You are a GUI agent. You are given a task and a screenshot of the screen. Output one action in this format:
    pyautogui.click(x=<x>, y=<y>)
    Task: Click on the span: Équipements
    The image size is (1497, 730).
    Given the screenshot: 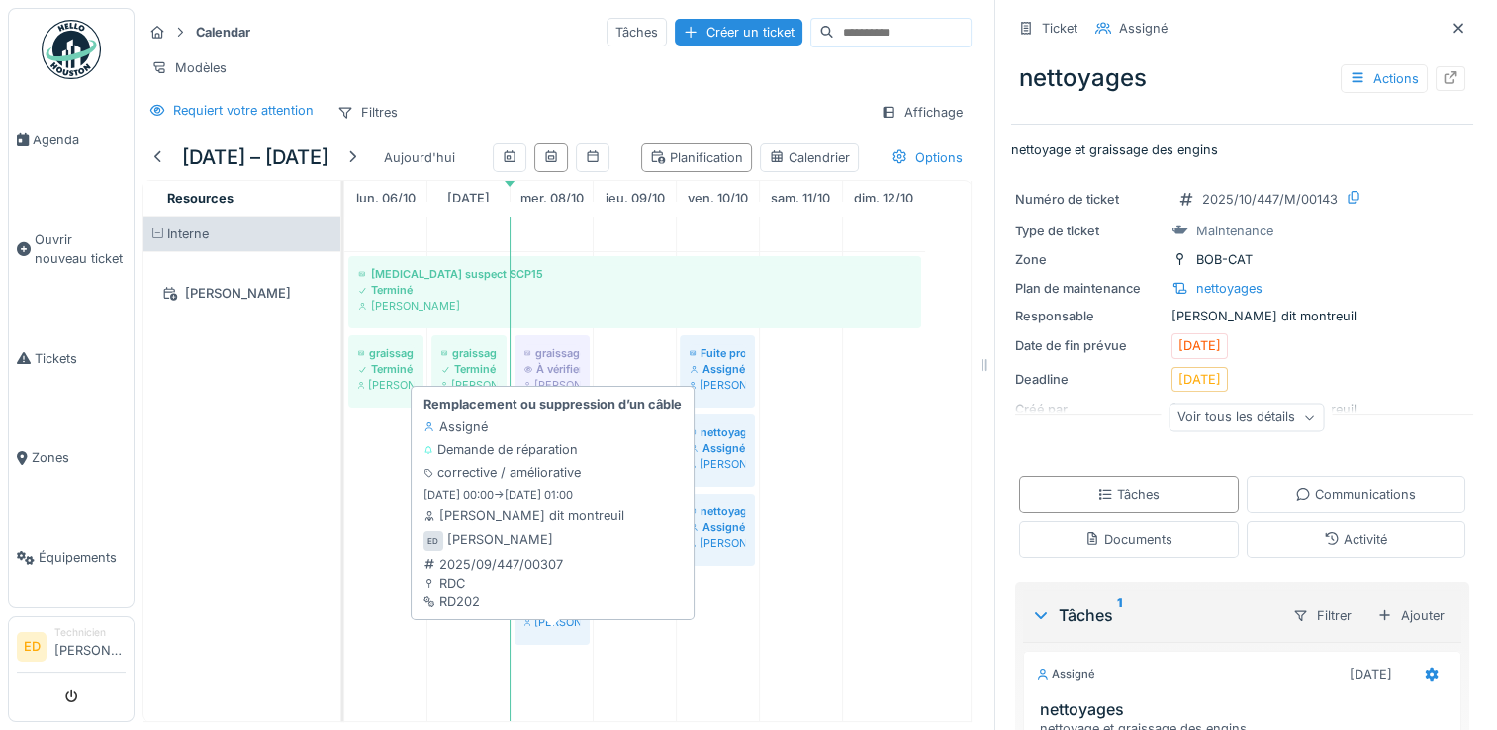 What is the action you would take?
    pyautogui.click(x=82, y=557)
    